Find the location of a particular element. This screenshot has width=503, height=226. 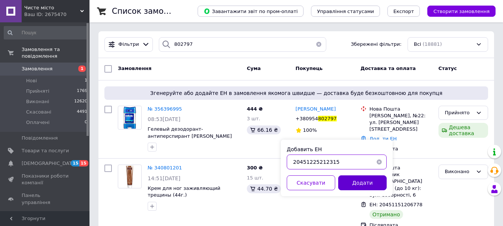

span: 444 ₴ is located at coordinates (254, 109).